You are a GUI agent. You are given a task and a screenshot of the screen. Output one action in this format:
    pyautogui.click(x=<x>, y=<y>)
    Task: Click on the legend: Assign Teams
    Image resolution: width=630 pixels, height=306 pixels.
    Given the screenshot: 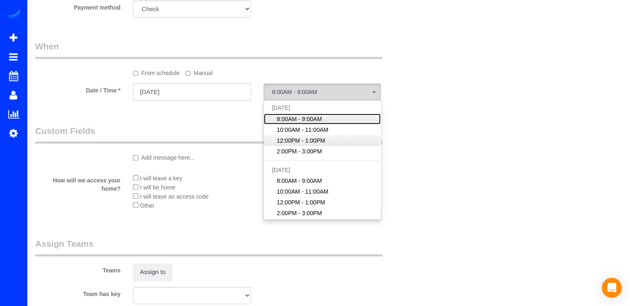 What is the action you would take?
    pyautogui.click(x=209, y=247)
    